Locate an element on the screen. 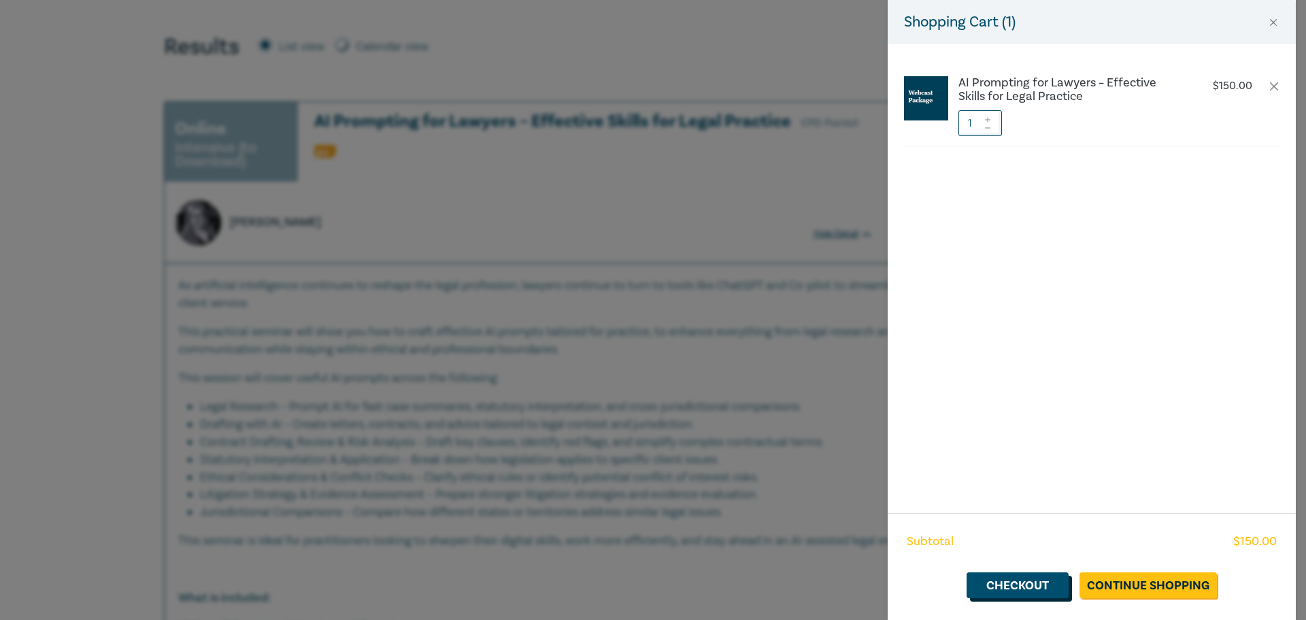 This screenshot has height=620, width=1306. span: $ 150.00 is located at coordinates (1255, 541).